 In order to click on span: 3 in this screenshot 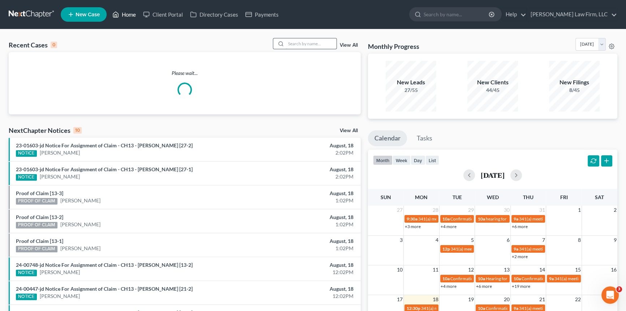, I will do `click(401, 240)`.